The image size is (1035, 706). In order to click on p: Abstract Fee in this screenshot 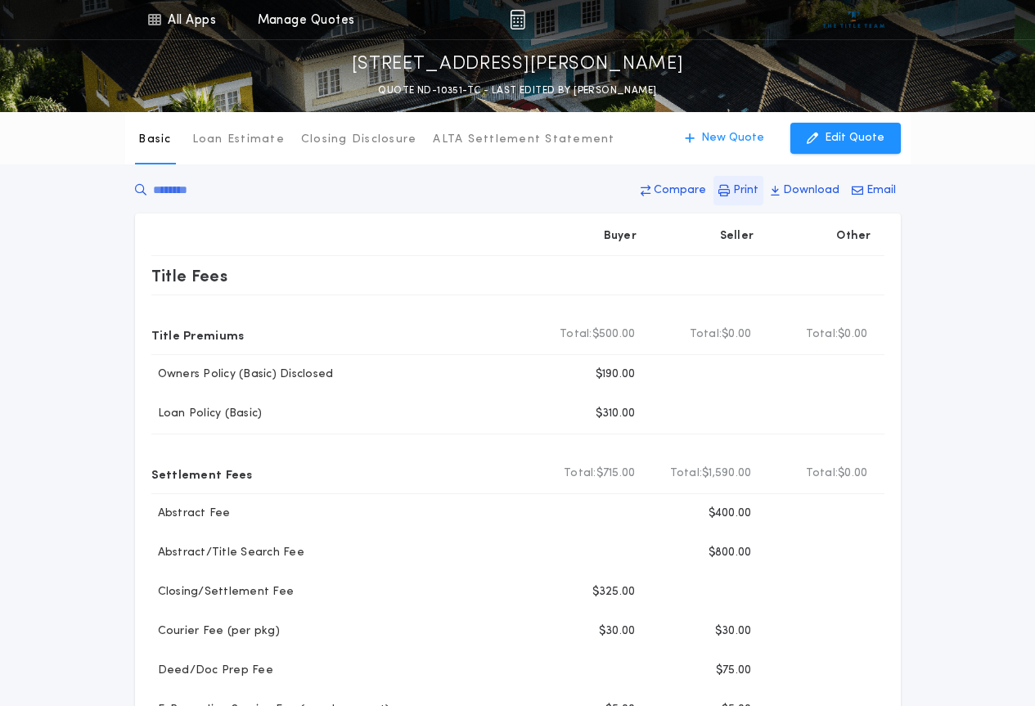, I will do `click(191, 514)`.